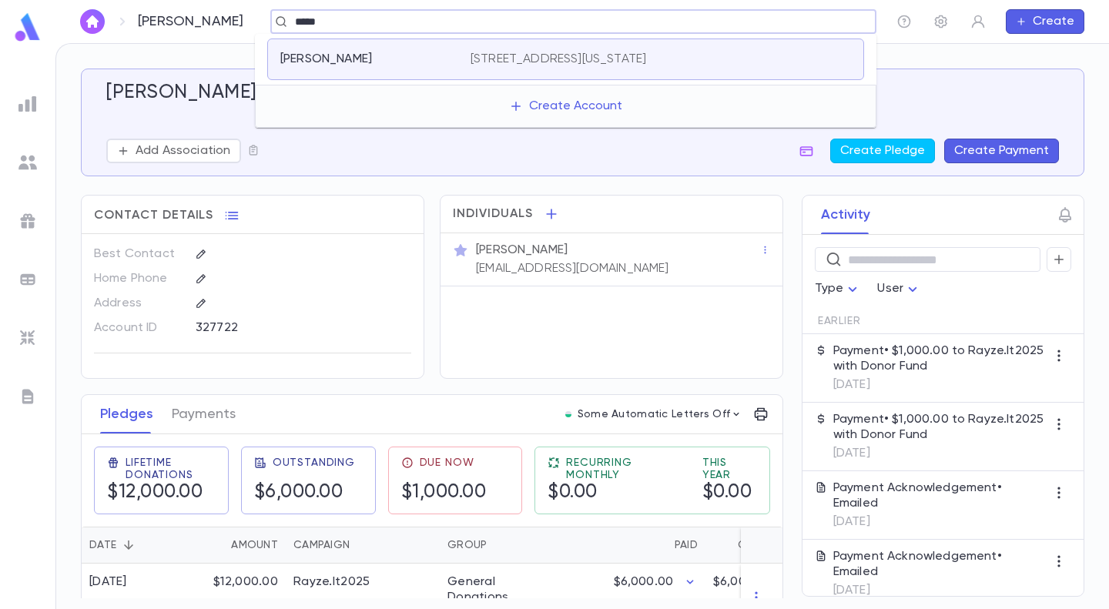 The width and height of the screenshot is (1109, 609). Describe the element at coordinates (28, 397) in the screenshot. I see `img: letters_grey.7941b92b52307dd3b8a917253454ce1c.svg` at that location.